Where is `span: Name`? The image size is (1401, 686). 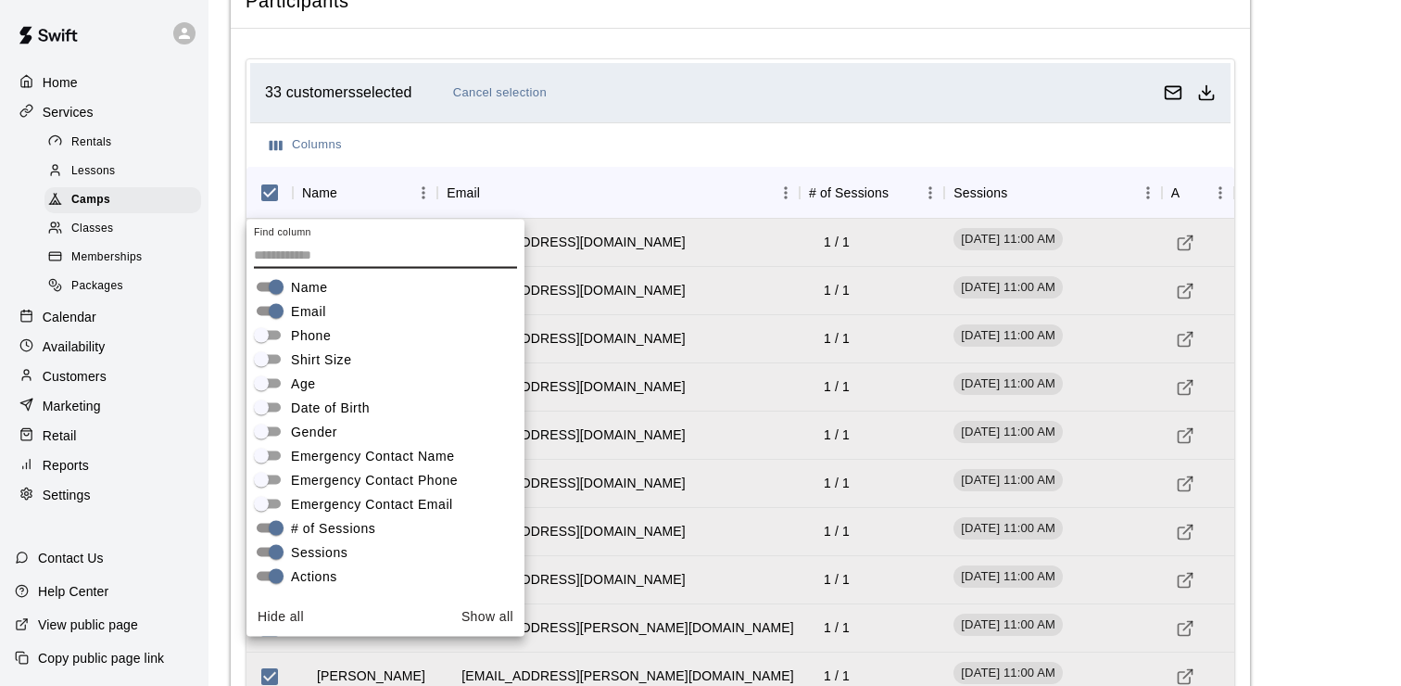
span: Name is located at coordinates (309, 286).